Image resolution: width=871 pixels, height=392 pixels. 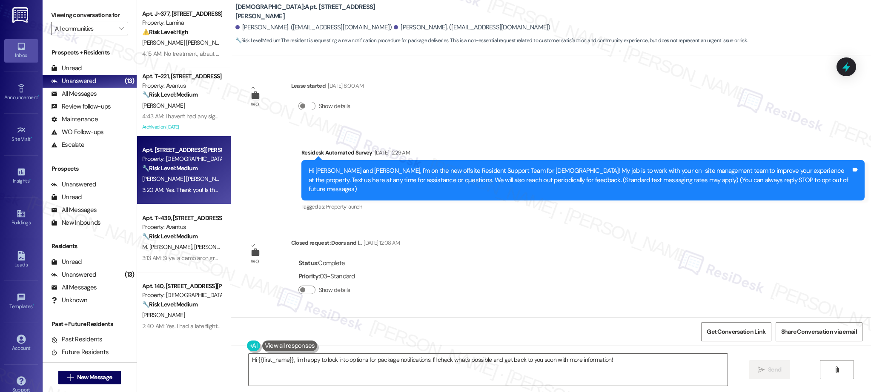 I want to click on a: Inbox, so click(x=21, y=51).